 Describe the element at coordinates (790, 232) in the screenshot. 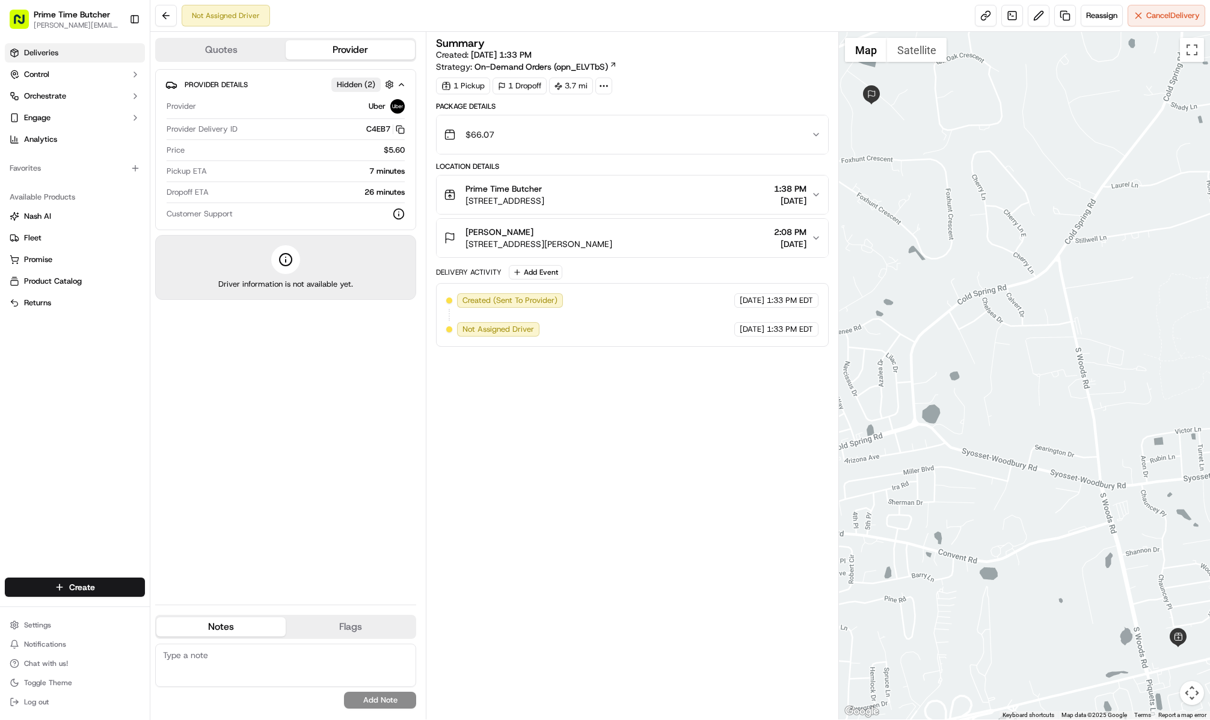

I see `span: 2:08 PM` at that location.